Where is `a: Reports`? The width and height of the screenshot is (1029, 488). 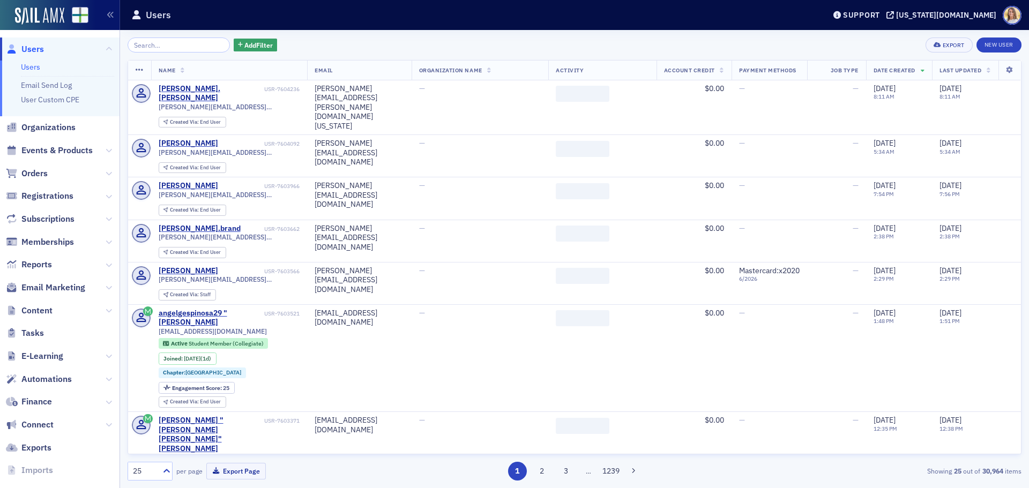 a: Reports is located at coordinates (29, 265).